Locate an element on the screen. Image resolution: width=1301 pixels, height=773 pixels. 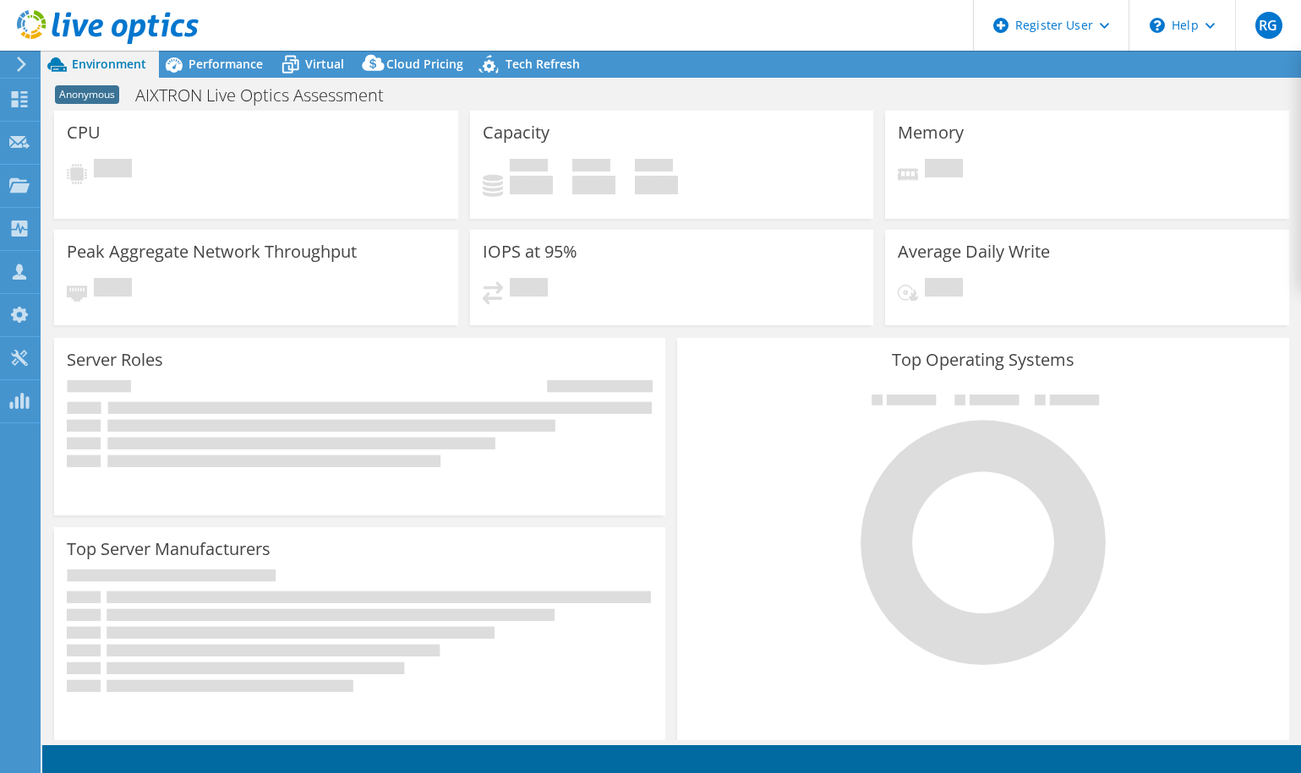
h3: Peak Aggregate Network Throughput is located at coordinates (211, 252).